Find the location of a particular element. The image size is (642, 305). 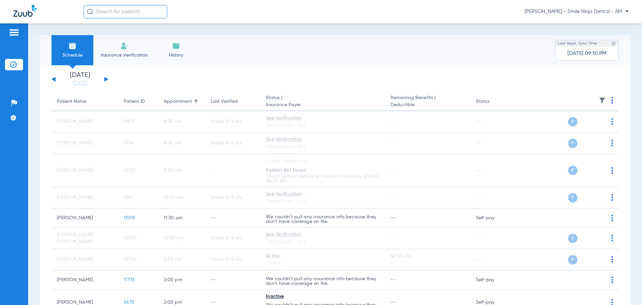

span: 13304 is located at coordinates (130, 259).